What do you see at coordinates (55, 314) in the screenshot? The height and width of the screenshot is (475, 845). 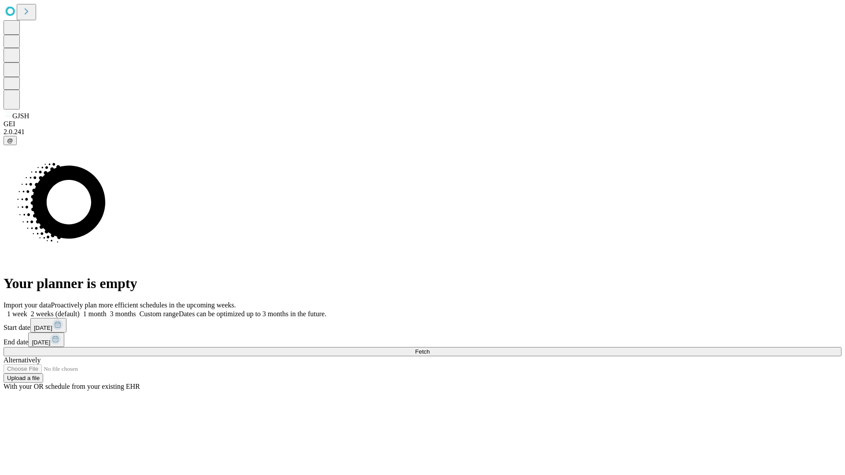 I see `span: 2 weeks (default)` at bounding box center [55, 314].